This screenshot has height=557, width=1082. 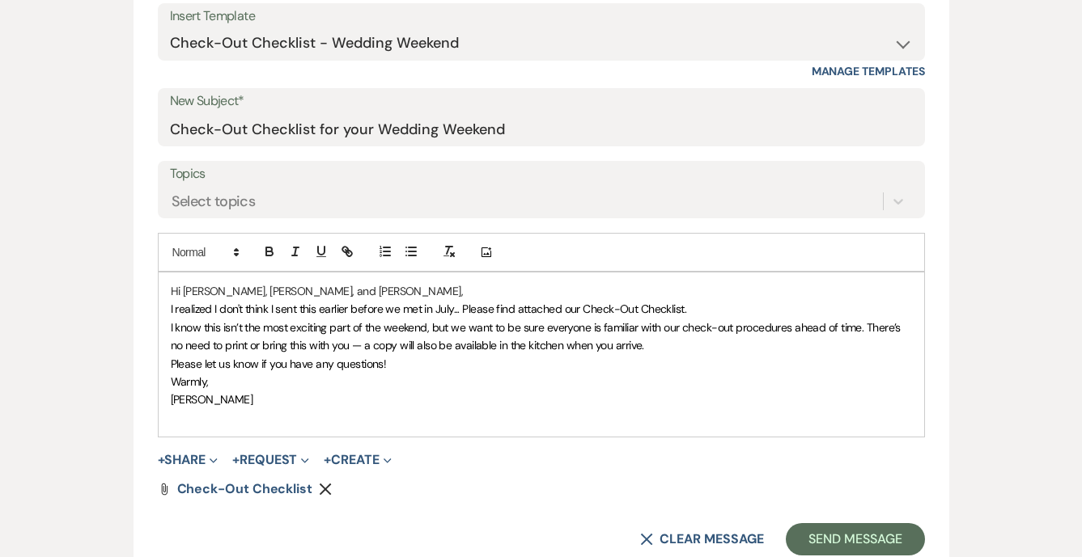 What do you see at coordinates (189, 382) in the screenshot?
I see `span: Warmly,` at bounding box center [189, 382].